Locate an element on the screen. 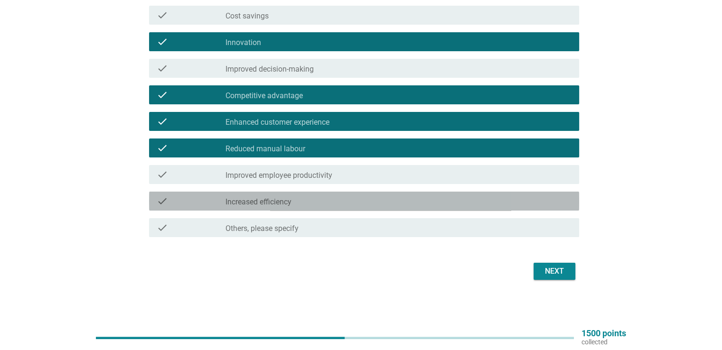  label: Improved decision-making is located at coordinates (270, 69).